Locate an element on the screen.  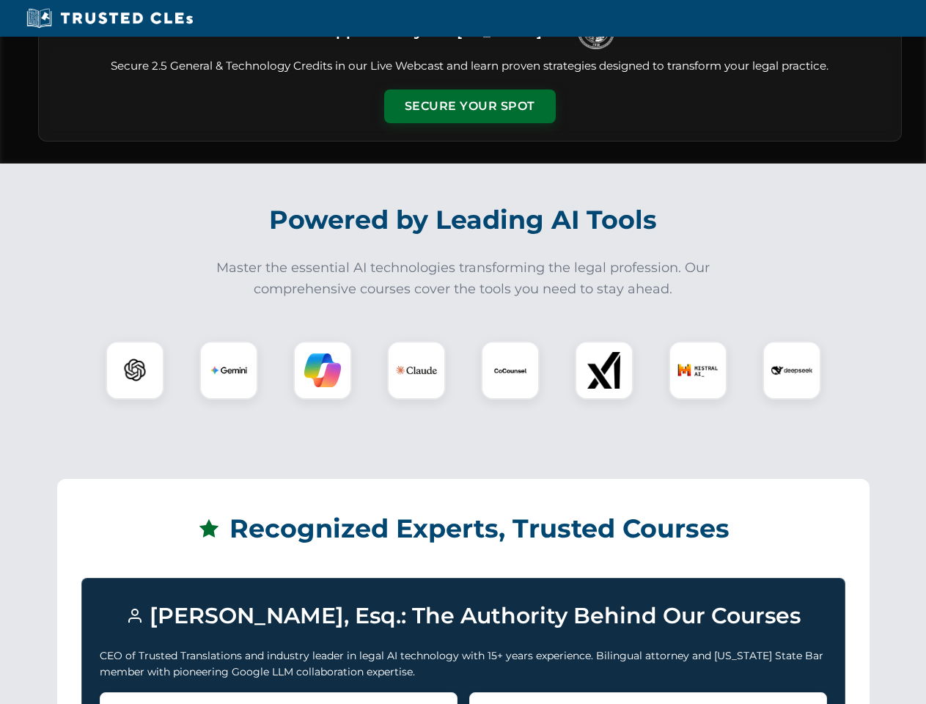
button: Secure Your Spot is located at coordinates (470, 106).